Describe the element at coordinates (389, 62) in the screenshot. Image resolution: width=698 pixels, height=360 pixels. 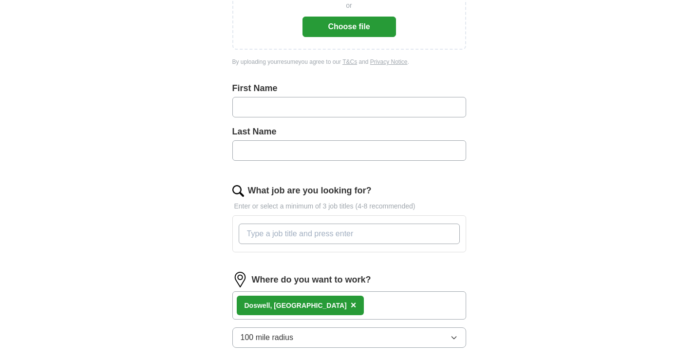
I see `a: Privacy Notice` at that location.